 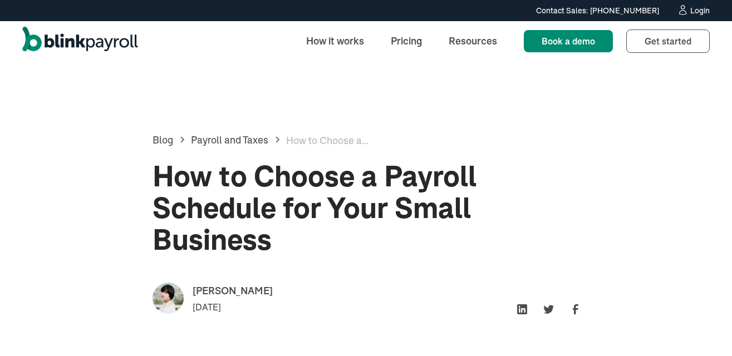 I want to click on div: How to Choose a Payroll Schedule for Your Small Business, so click(x=340, y=140).